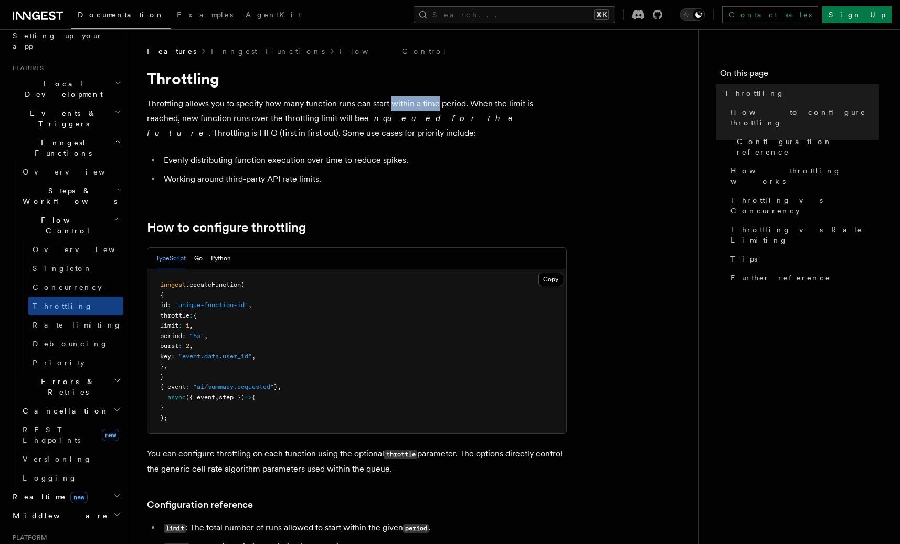 This screenshot has height=544, width=900. Describe the element at coordinates (48, 497) in the screenshot. I see `span: Realtime` at that location.